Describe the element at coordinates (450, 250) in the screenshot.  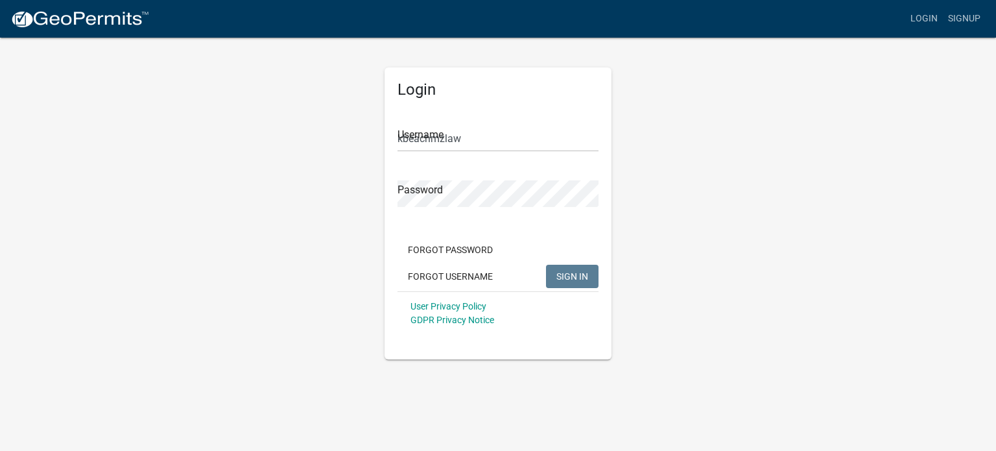
I see `button: Forgot Password` at that location.